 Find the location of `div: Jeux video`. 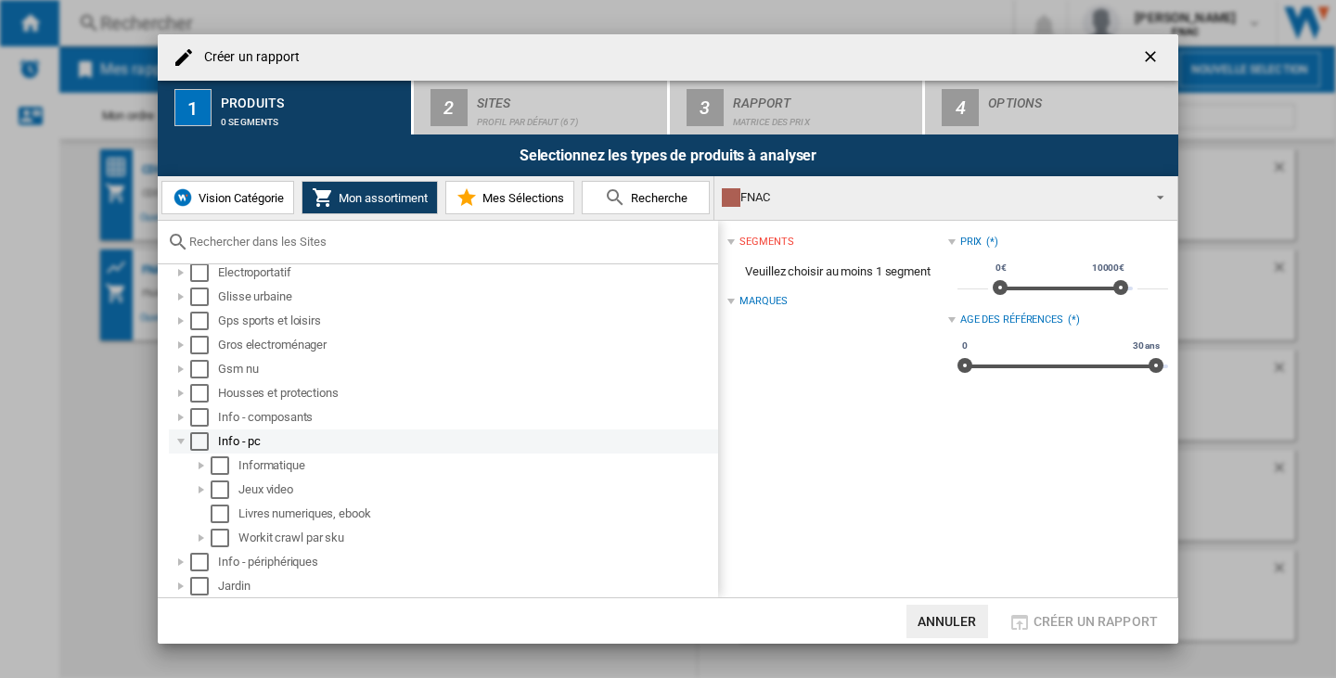

div: Jeux video is located at coordinates (477, 490).